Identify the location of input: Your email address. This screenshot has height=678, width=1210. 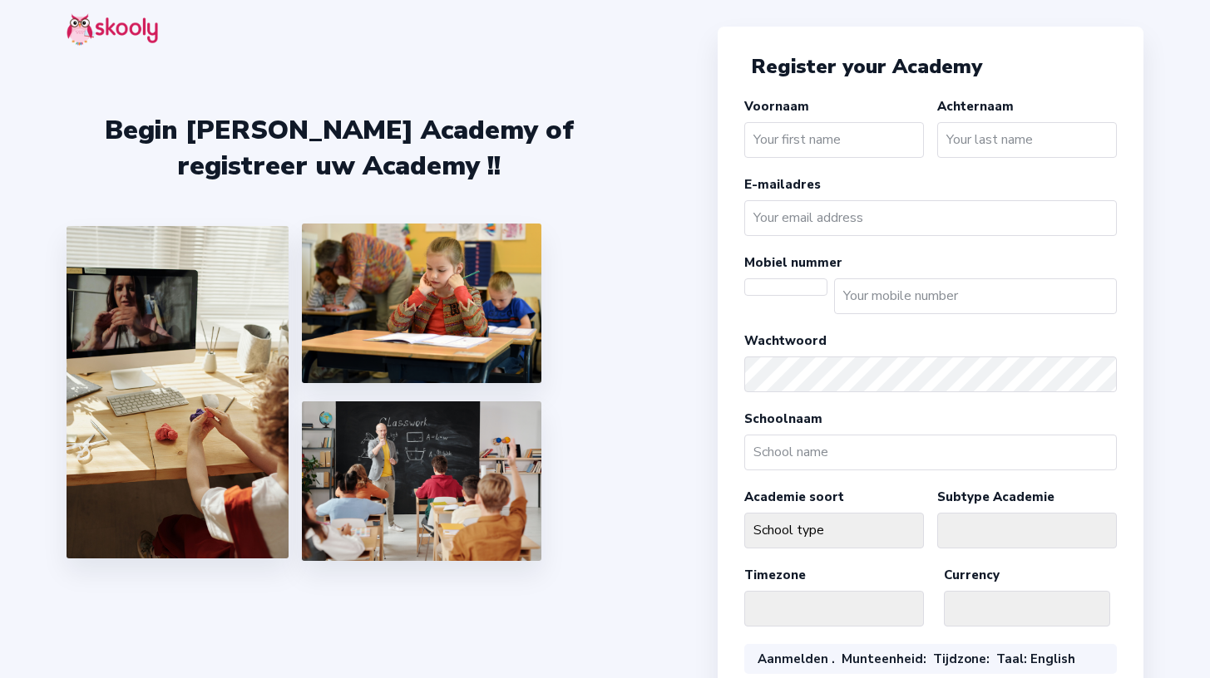
(930, 218).